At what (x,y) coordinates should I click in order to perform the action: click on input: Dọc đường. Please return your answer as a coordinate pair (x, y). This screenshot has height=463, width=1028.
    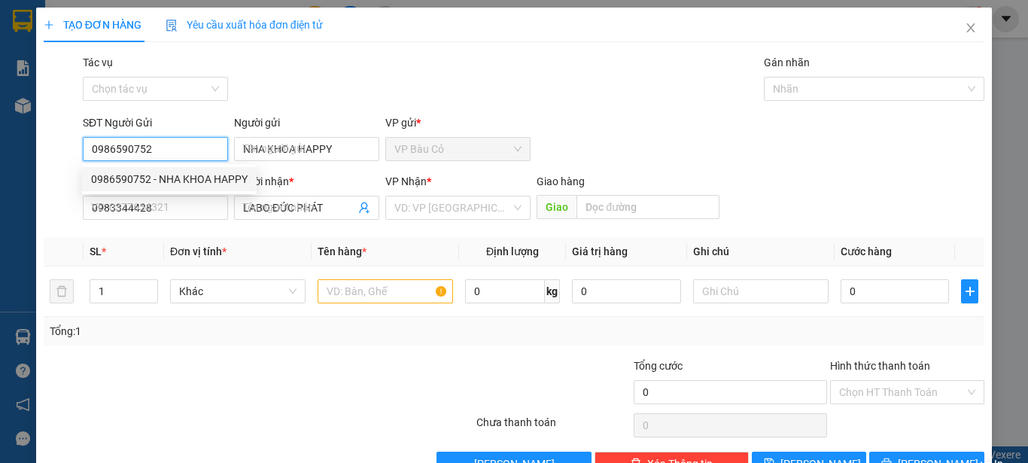
    Looking at the image, I should click on (648, 207).